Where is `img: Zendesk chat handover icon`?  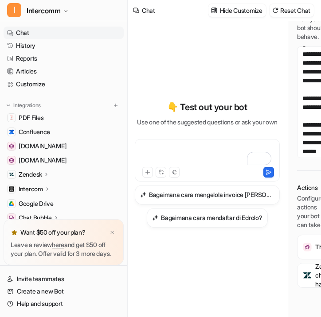
img: Zendesk chat handover icon is located at coordinates (307, 275).